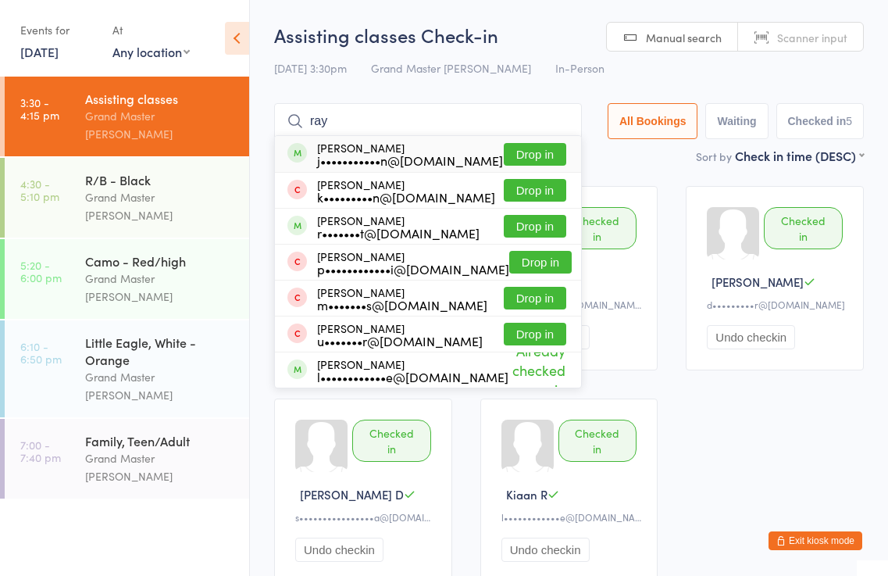  What do you see at coordinates (151, 30) in the screenshot?
I see `div: At` at bounding box center [151, 30].